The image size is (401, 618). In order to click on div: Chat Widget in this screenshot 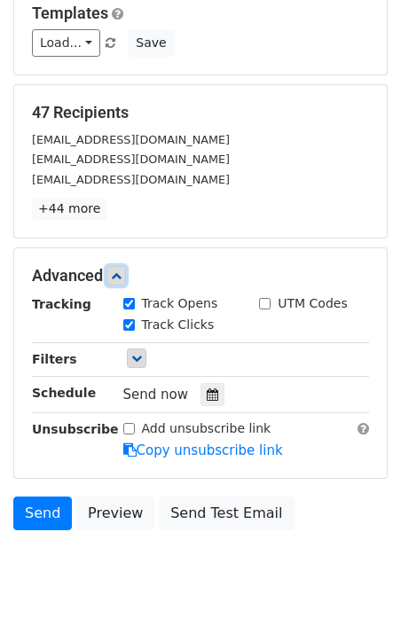, I will do `click(356, 575)`.